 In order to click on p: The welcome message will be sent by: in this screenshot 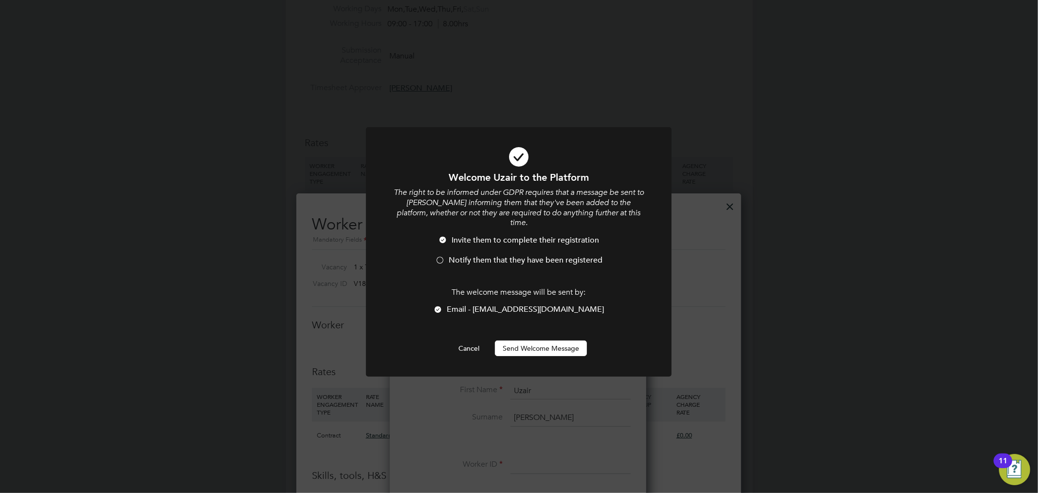, I will do `click(519, 292)`.